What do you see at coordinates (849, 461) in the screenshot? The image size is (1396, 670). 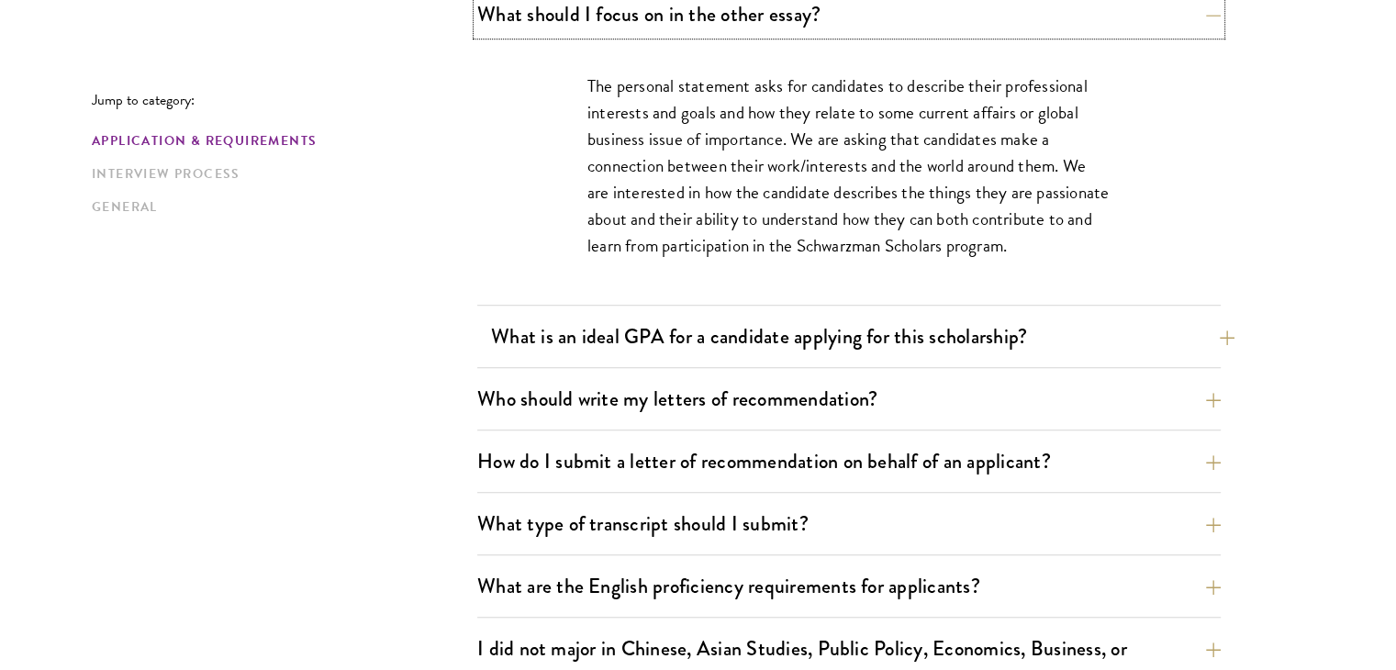 I see `button: How do I submit a letter of recommendation on behalf of an applicant?` at bounding box center [849, 461].